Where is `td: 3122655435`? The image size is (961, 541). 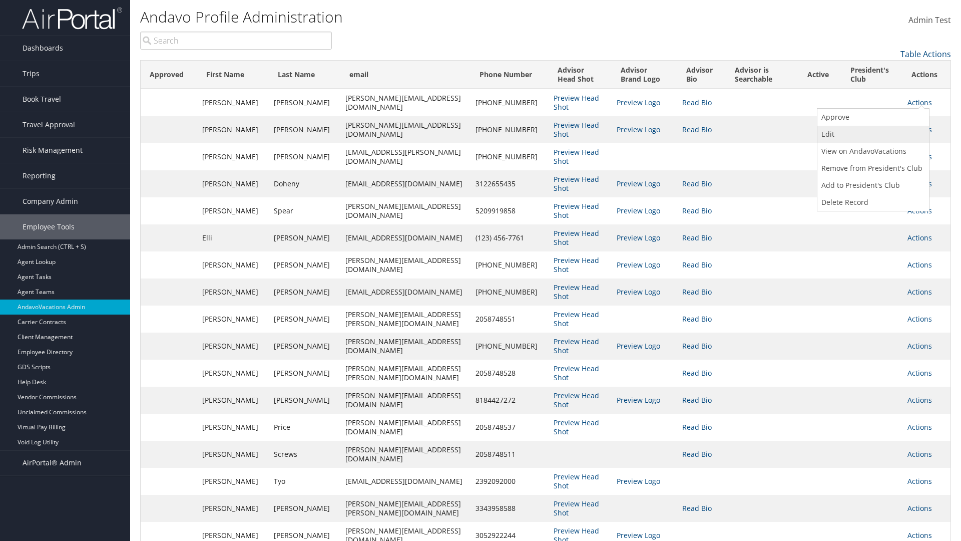
td: 3122655435 is located at coordinates (510, 184).